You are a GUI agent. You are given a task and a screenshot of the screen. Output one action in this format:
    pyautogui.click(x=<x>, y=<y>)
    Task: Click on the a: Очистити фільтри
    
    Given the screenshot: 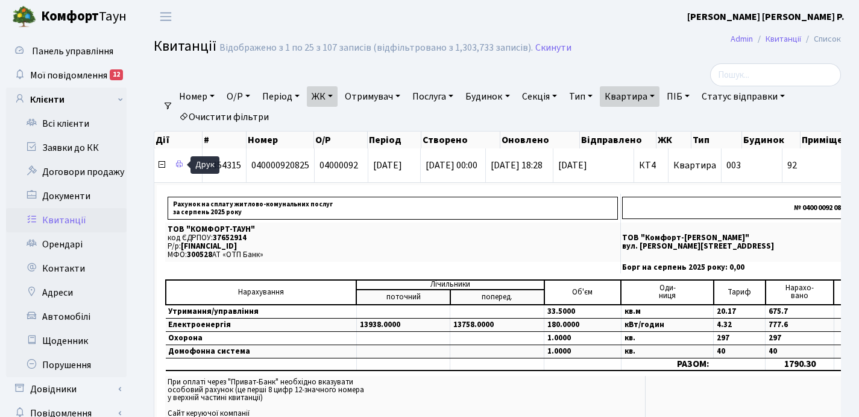 What is the action you would take?
    pyautogui.click(x=224, y=117)
    